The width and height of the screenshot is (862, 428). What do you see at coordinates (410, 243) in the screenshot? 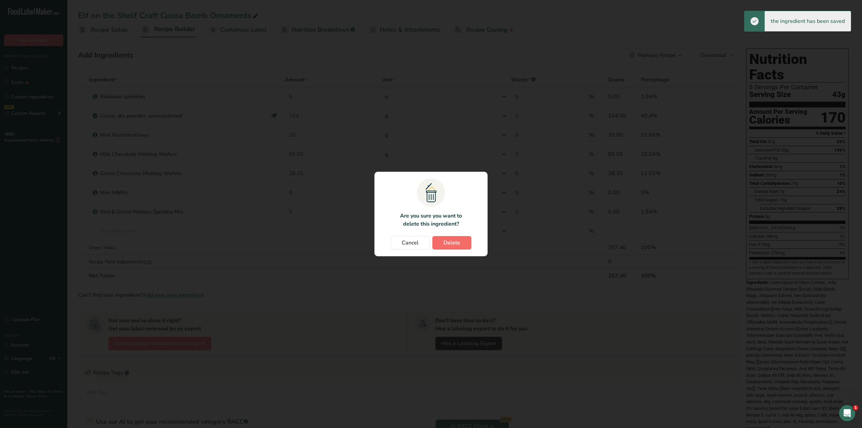
I see `span: Cancel` at bounding box center [410, 243].